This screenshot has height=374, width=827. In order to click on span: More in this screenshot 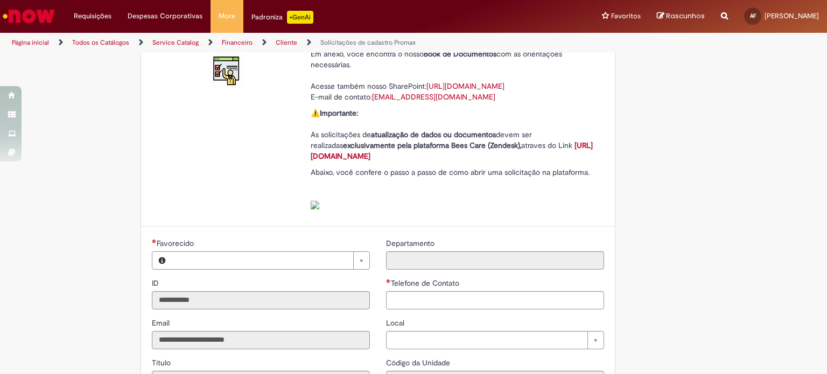, I will do `click(227, 16)`.